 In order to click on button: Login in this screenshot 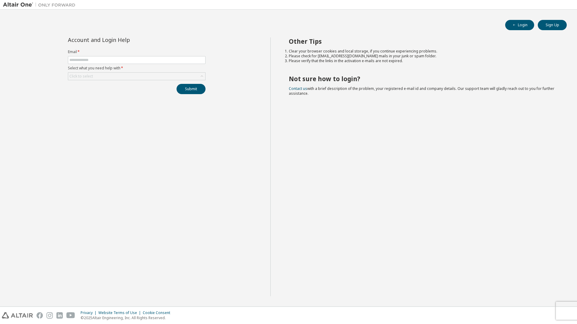, I will do `click(520, 25)`.